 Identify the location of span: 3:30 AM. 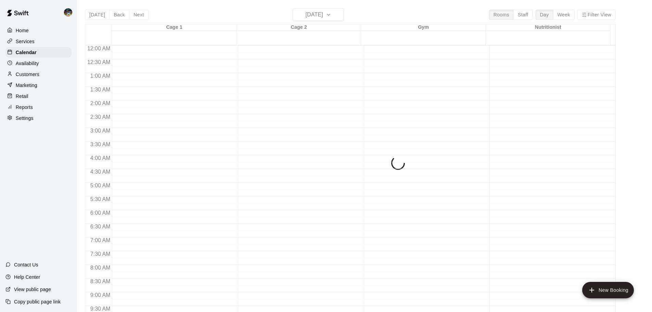
(100, 144).